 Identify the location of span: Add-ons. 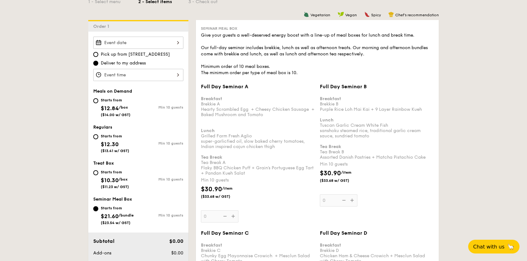
(102, 253).